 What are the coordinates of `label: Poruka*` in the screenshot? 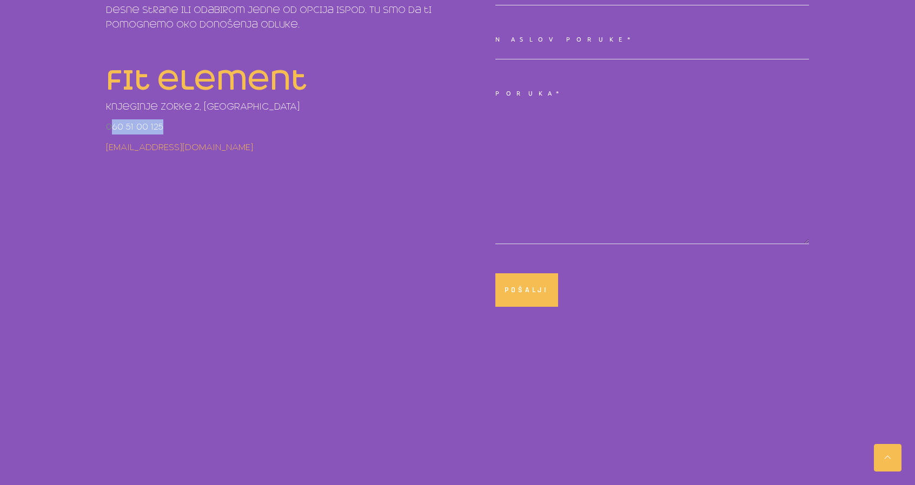 It's located at (652, 179).